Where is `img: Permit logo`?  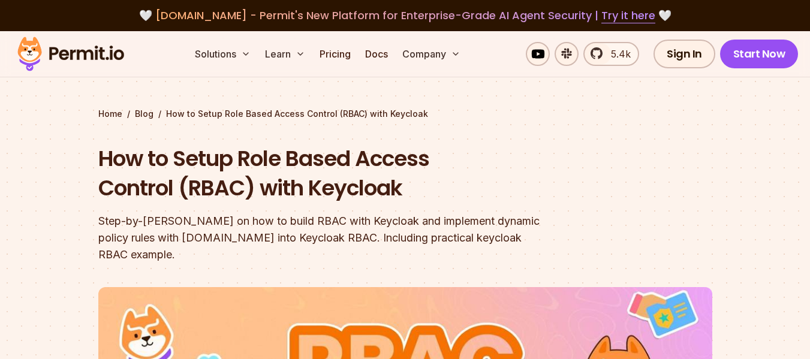 img: Permit logo is located at coordinates (71, 54).